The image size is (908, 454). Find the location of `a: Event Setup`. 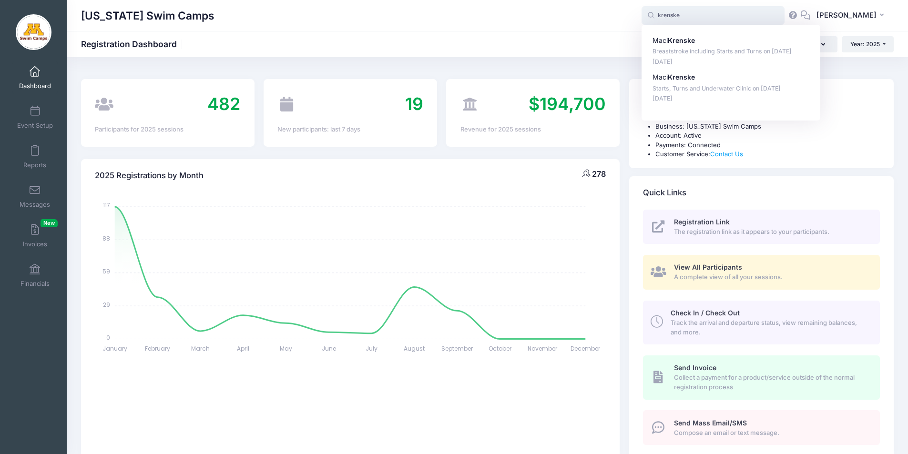

a: Event Setup is located at coordinates (35, 117).